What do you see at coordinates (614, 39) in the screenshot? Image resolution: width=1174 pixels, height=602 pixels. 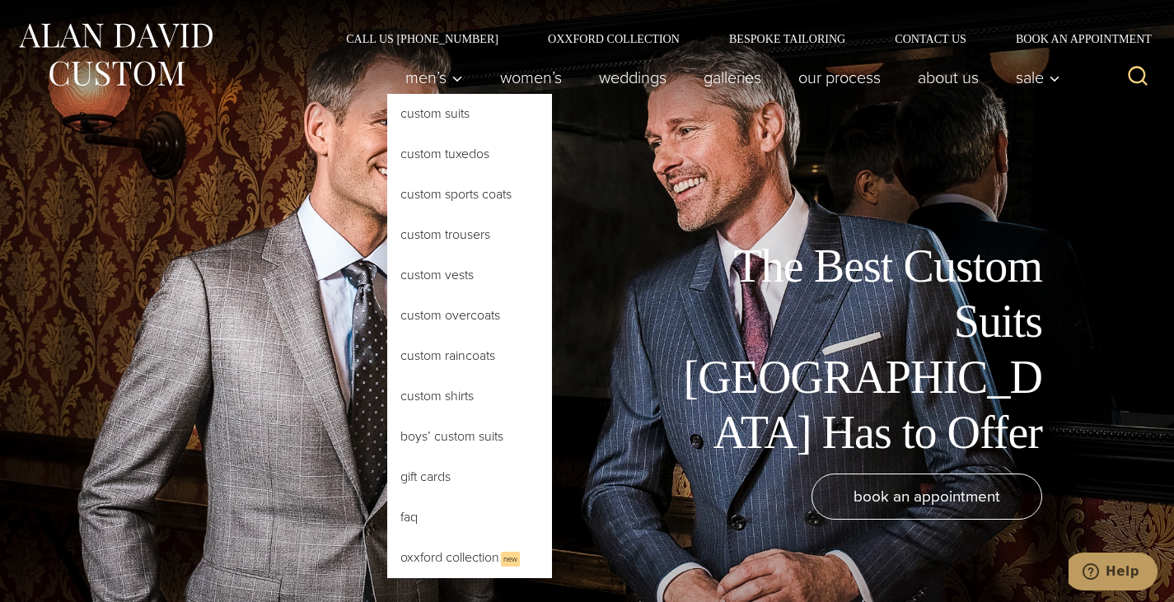 I see `a: Oxxford Collection` at bounding box center [614, 39].